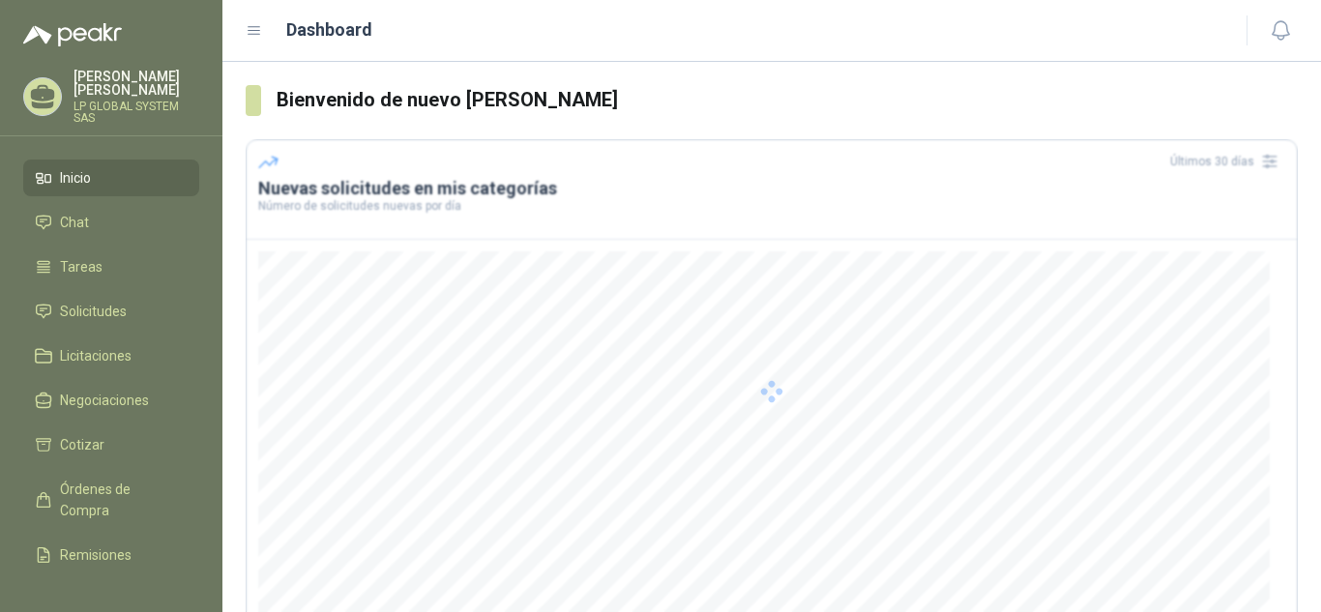 Image resolution: width=1321 pixels, height=612 pixels. I want to click on span: Licitaciones, so click(96, 356).